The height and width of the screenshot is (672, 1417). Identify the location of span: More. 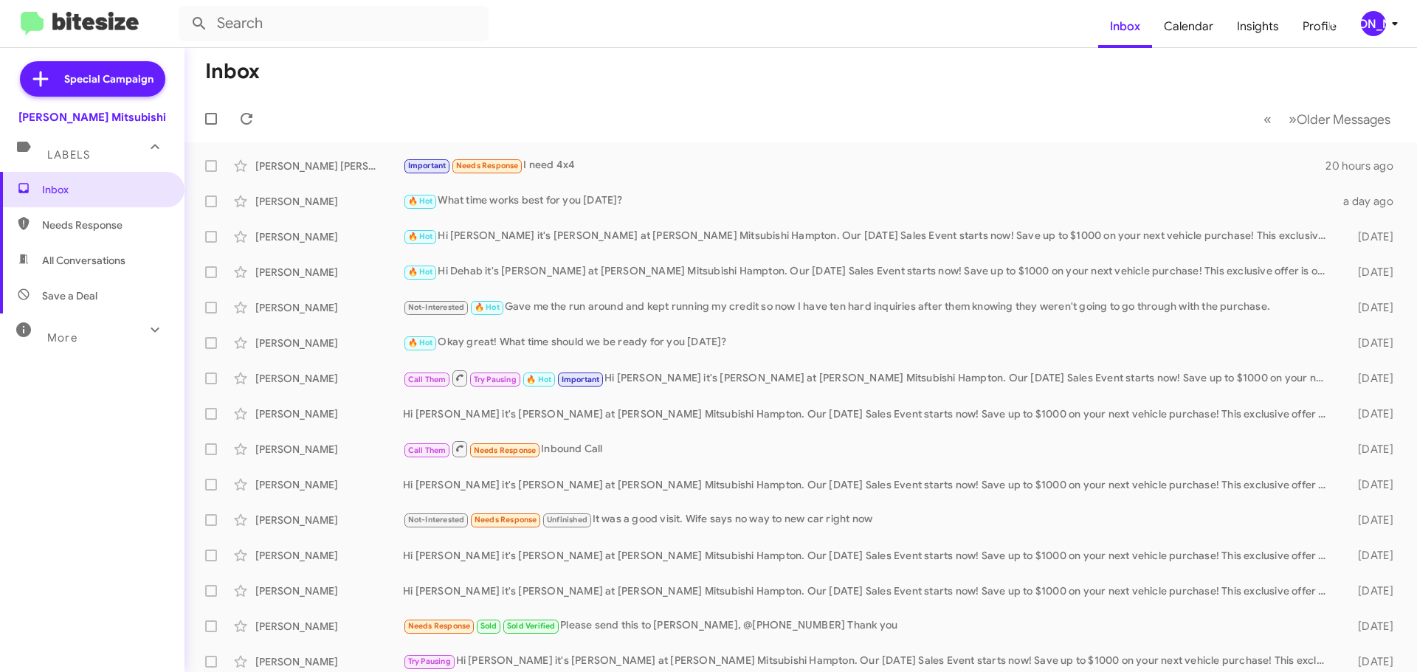
(62, 338).